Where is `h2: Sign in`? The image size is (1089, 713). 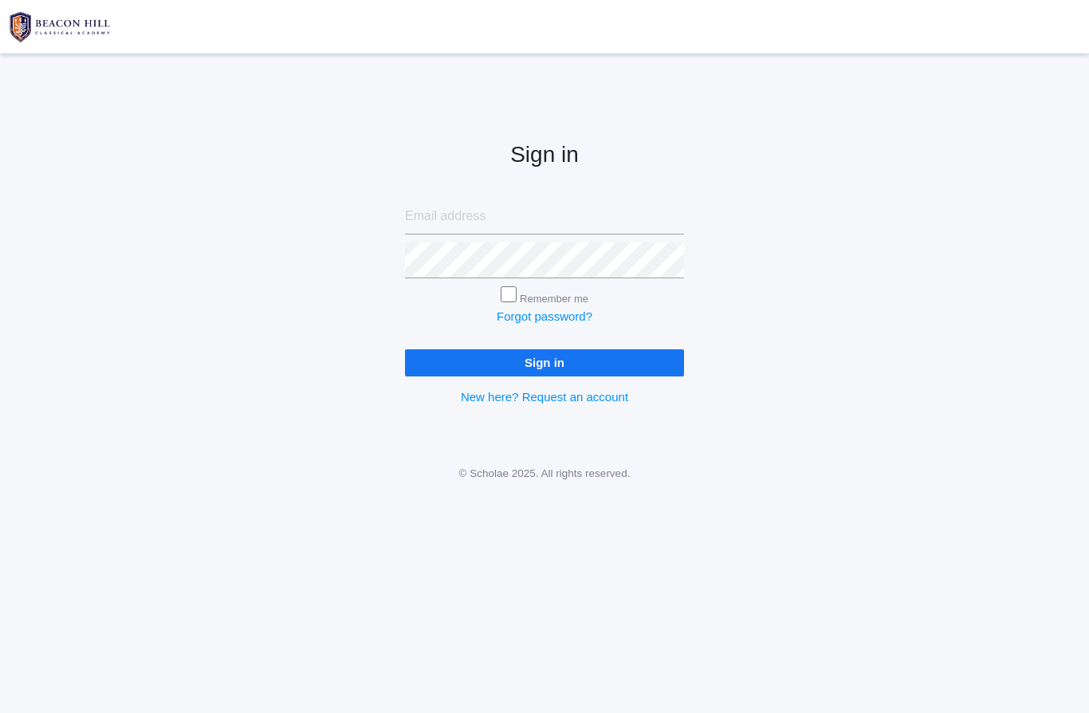 h2: Sign in is located at coordinates (545, 155).